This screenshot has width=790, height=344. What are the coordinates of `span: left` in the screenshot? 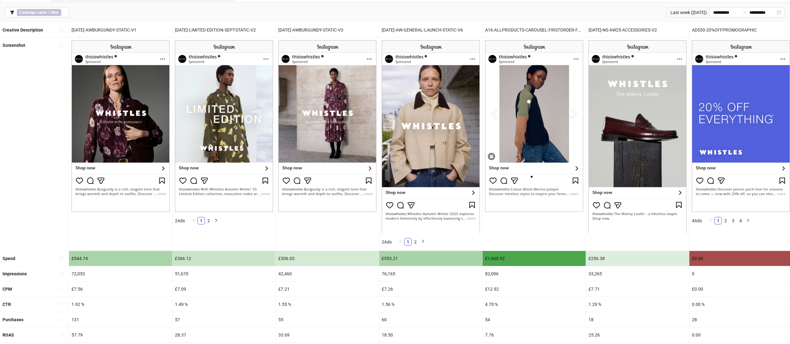 It's located at (711, 221).